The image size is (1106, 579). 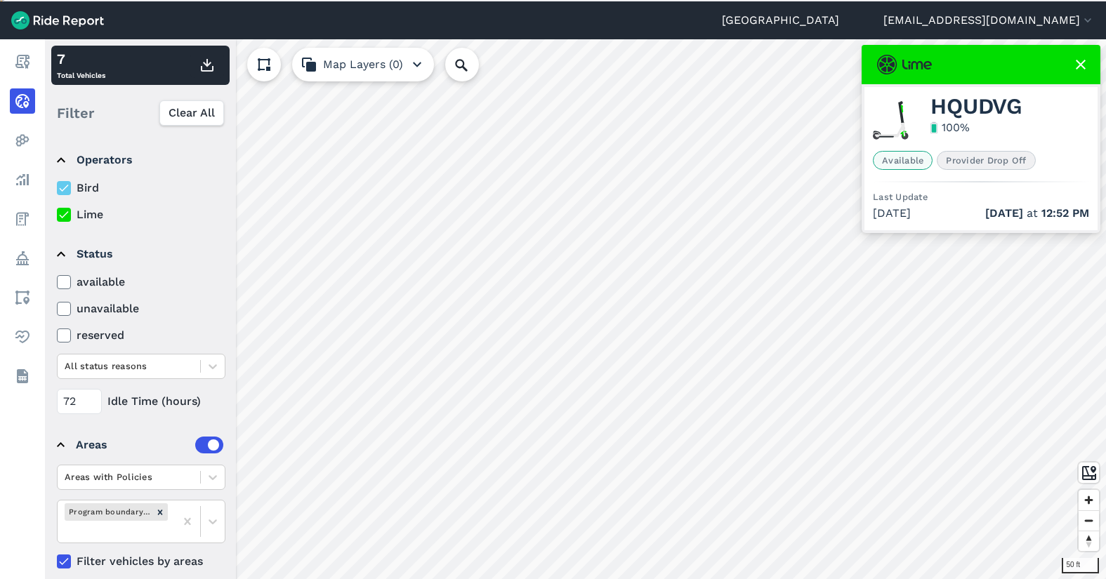 I want to click on button: Forward, so click(x=1, y=1).